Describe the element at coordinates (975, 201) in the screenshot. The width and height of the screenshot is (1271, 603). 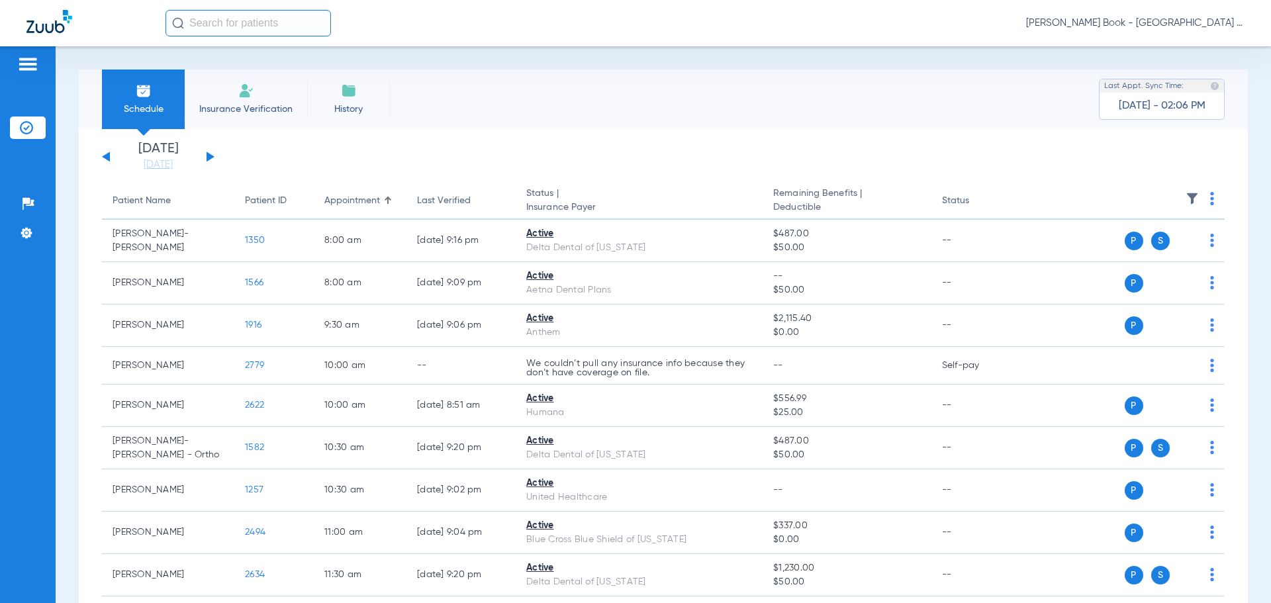
I see `th: Status` at that location.